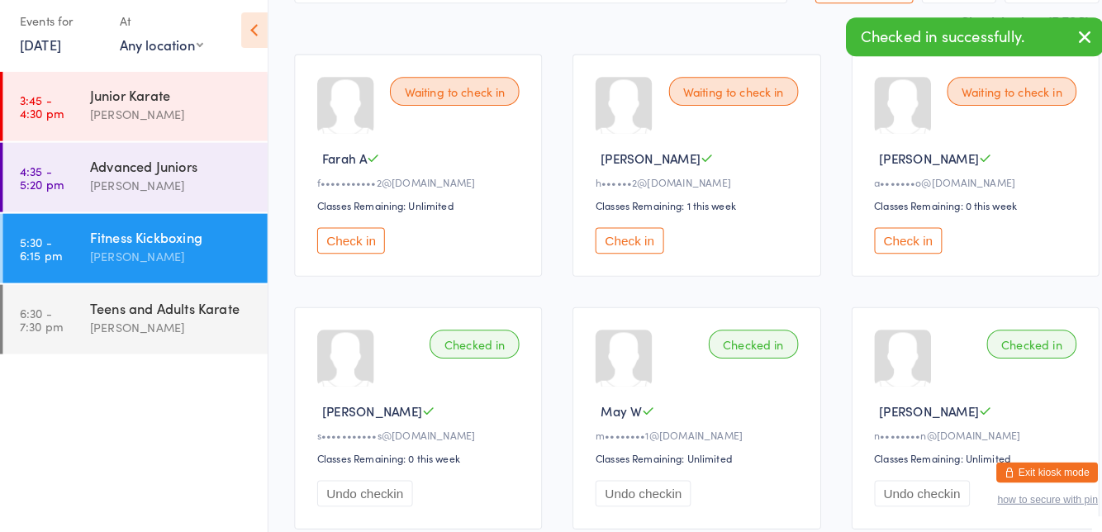  I want to click on div: Junior Karate, so click(169, 104).